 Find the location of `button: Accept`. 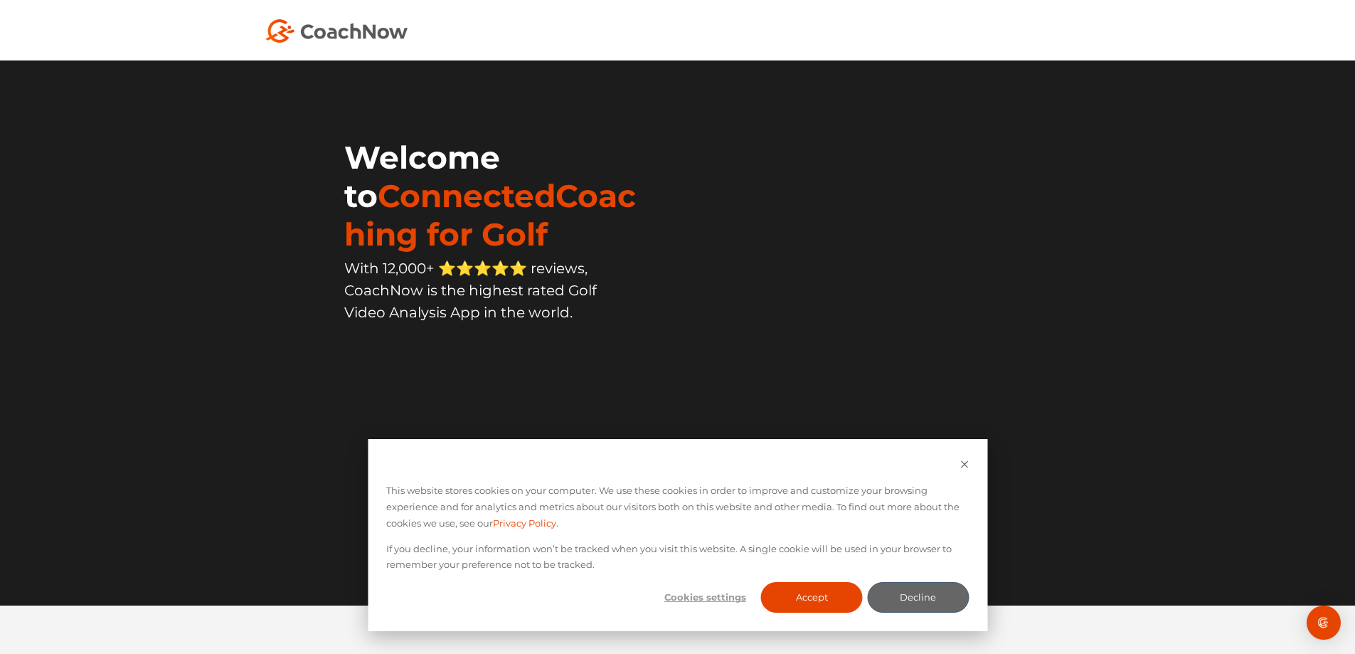

button: Accept is located at coordinates (812, 597).